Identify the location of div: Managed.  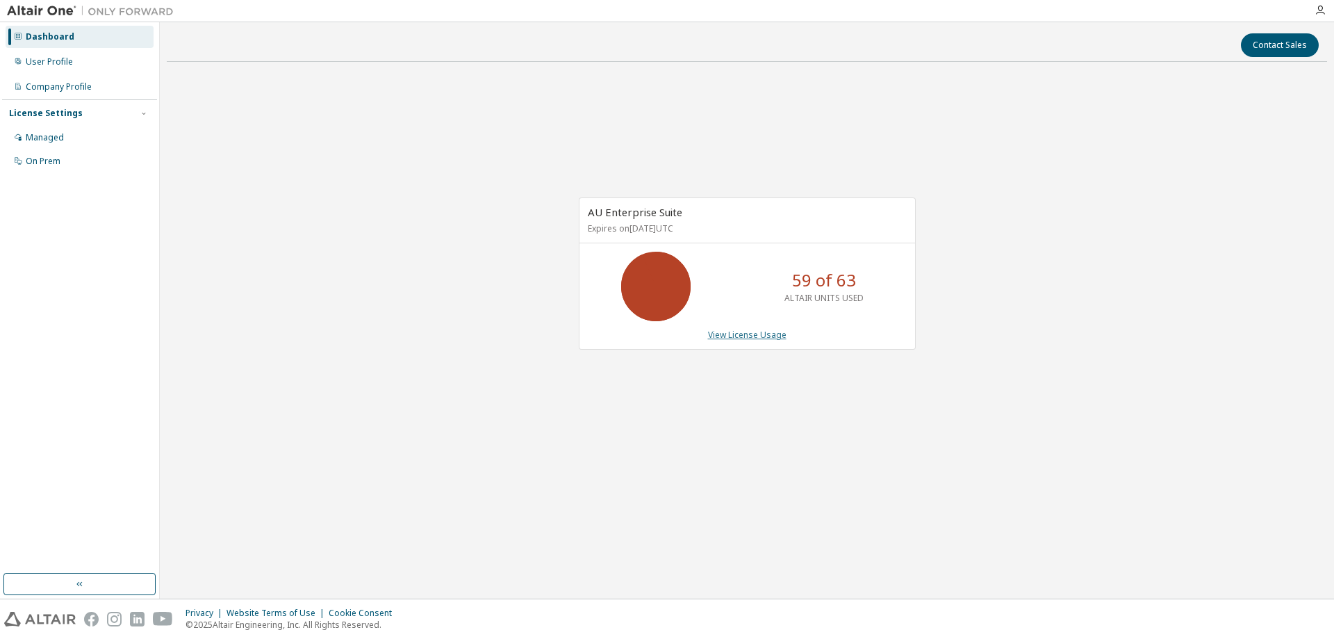
(44, 138).